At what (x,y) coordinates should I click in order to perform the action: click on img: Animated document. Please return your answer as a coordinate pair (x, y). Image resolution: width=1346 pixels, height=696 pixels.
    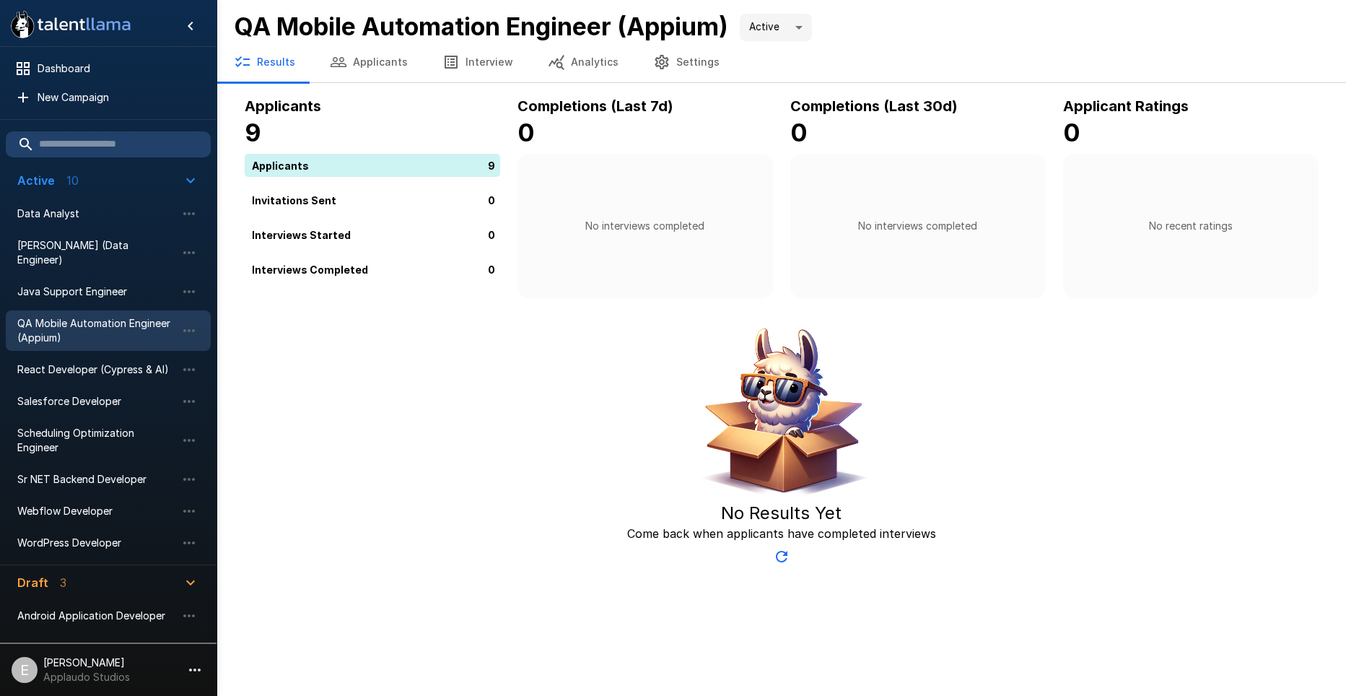
    Looking at the image, I should click on (782, 411).